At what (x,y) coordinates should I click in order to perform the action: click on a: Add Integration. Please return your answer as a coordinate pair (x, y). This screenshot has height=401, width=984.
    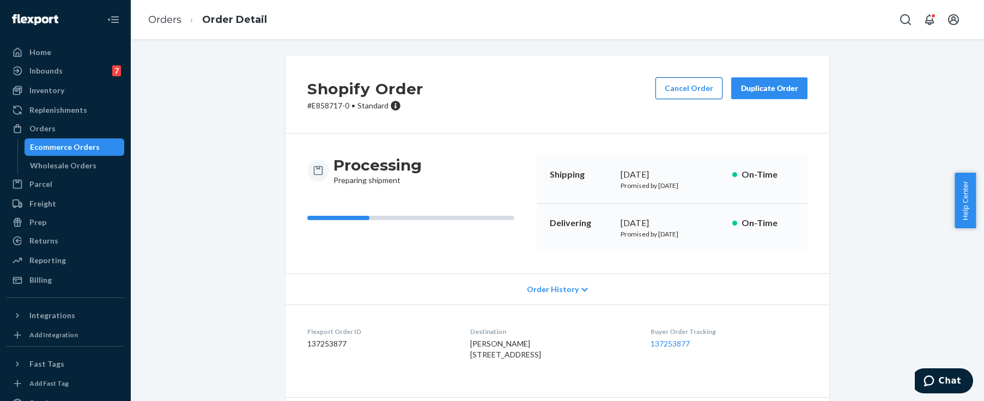
    Looking at the image, I should click on (65, 335).